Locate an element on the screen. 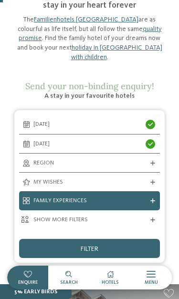 This screenshot has height=299, width=179. span: Menu is located at coordinates (151, 283).